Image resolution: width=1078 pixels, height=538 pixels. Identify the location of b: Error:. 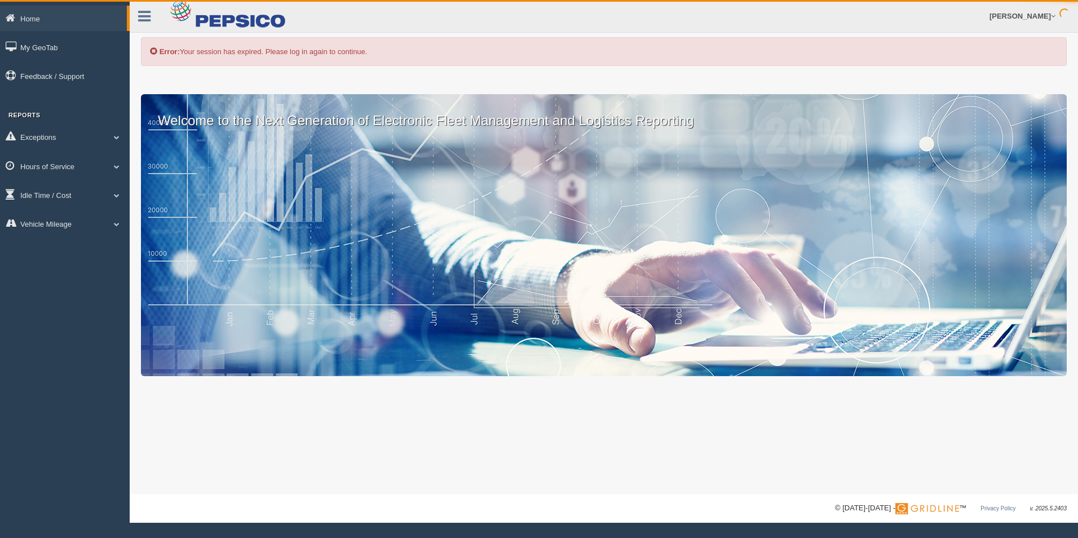
(170, 51).